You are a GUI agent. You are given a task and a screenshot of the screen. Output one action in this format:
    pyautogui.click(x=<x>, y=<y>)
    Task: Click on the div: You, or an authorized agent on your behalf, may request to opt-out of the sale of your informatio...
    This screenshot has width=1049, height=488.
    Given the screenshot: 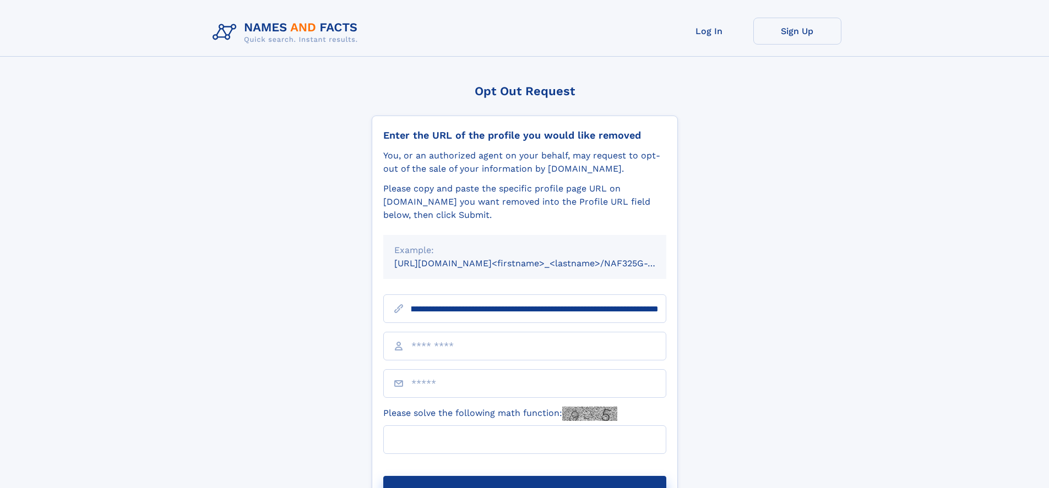 What is the action you would take?
    pyautogui.click(x=525, y=162)
    